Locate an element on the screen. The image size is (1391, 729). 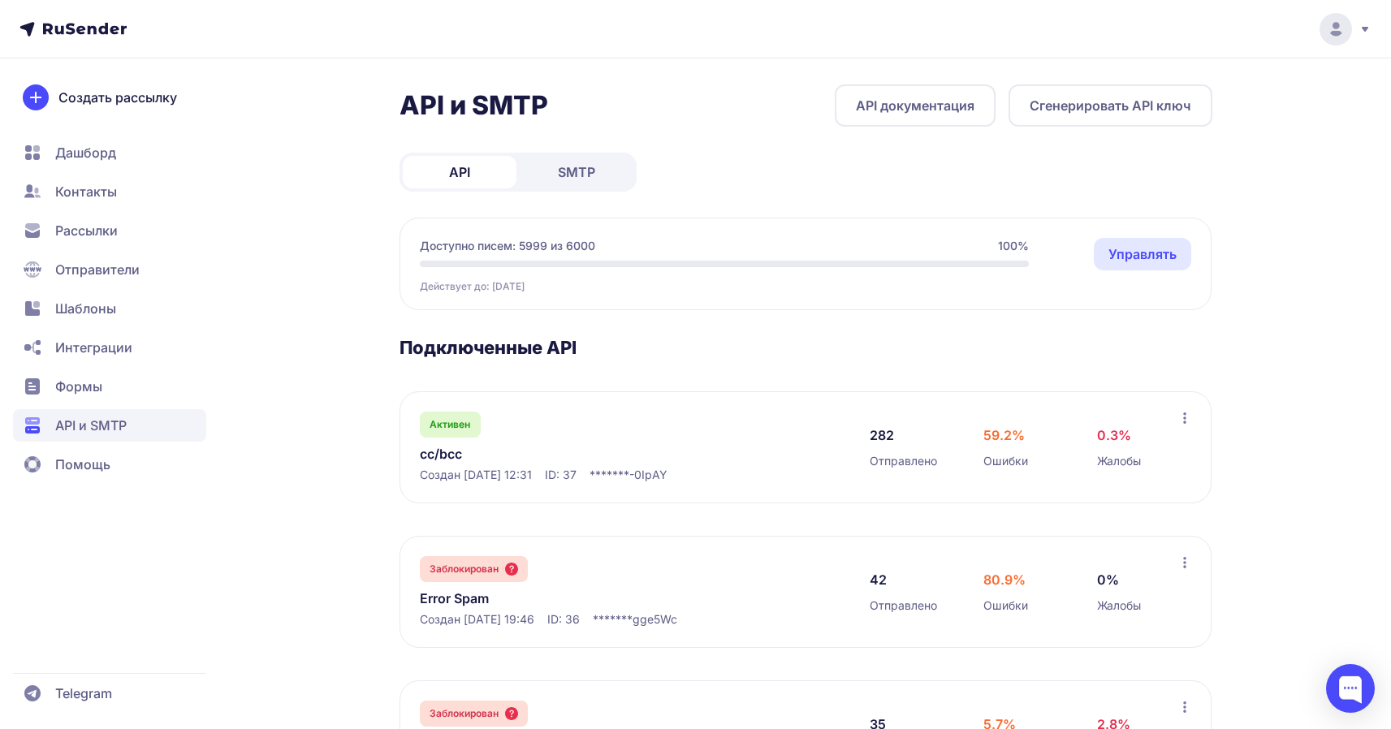
span: 59.2% is located at coordinates (1004, 435).